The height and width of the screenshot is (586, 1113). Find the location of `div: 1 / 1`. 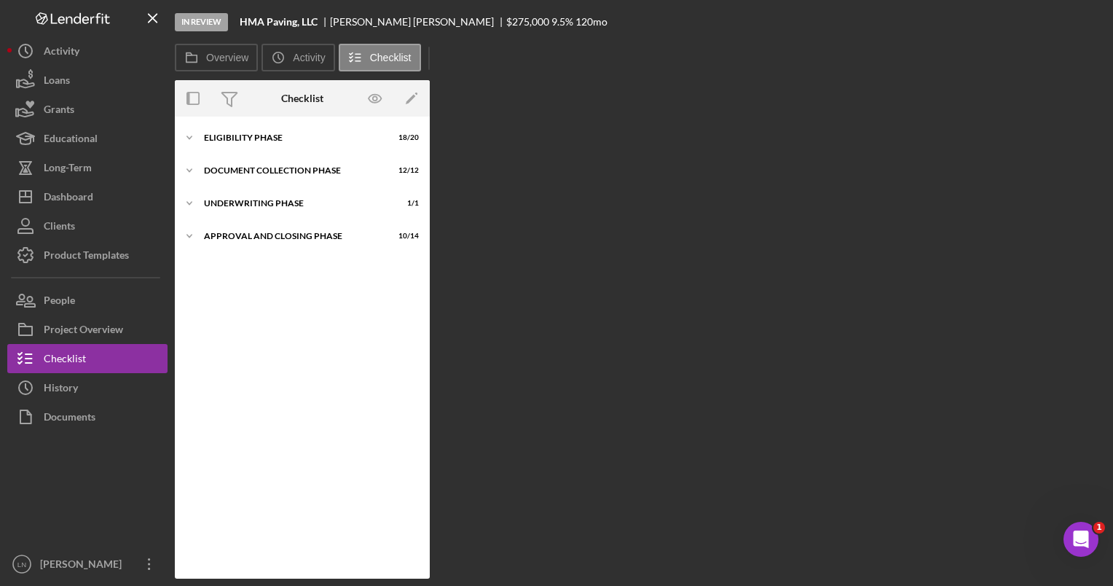

div: 1 / 1 is located at coordinates (406, 203).